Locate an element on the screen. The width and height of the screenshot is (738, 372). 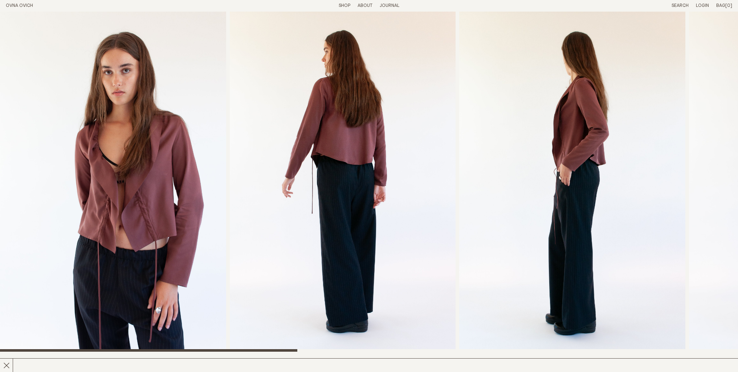
span: Bag is located at coordinates (721, 5).